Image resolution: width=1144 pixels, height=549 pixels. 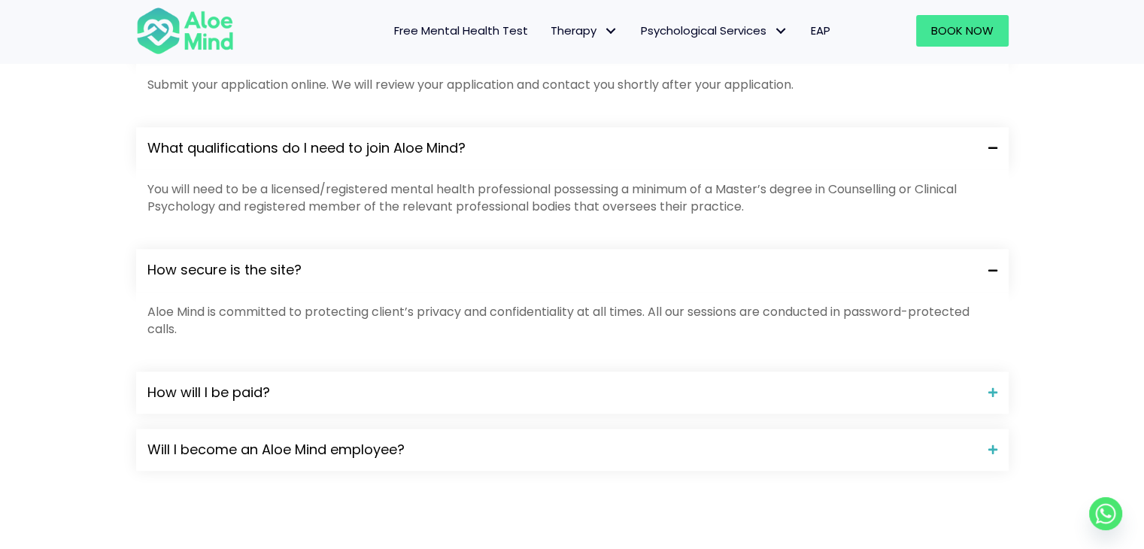 What do you see at coordinates (572, 84) in the screenshot?
I see `p: Submit your application online. We will review your application and contact you shortly after you...` at bounding box center [572, 84].